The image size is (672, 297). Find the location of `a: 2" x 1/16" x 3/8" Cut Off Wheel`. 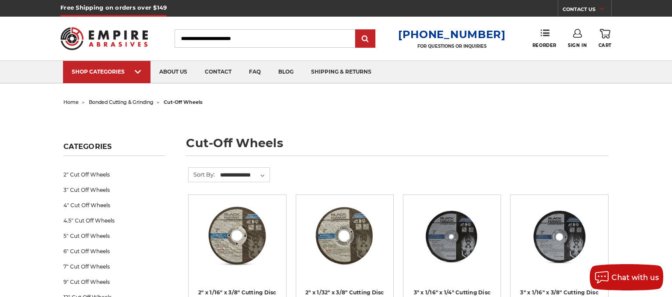

a: 2" x 1/16" x 3/8" Cut Off Wheel is located at coordinates (237, 243).